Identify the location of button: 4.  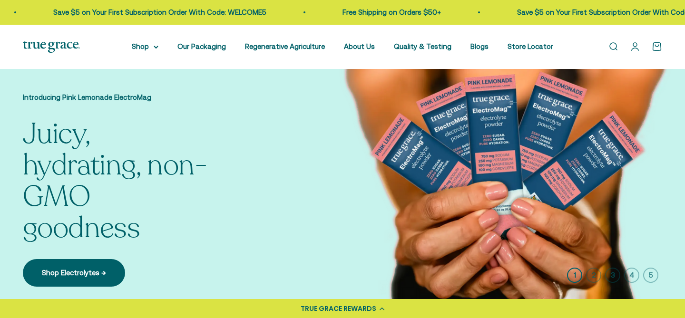
(631, 275).